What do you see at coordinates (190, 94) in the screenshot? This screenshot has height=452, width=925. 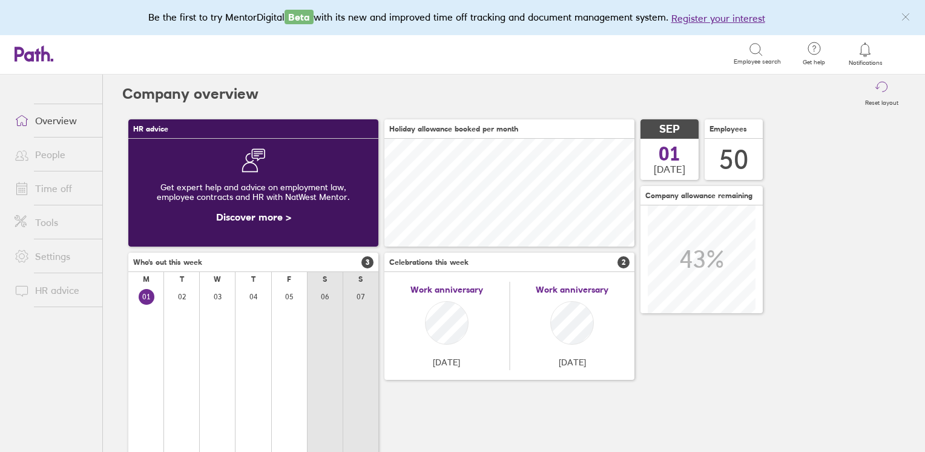 I see `h2: Company overview` at bounding box center [190, 94].